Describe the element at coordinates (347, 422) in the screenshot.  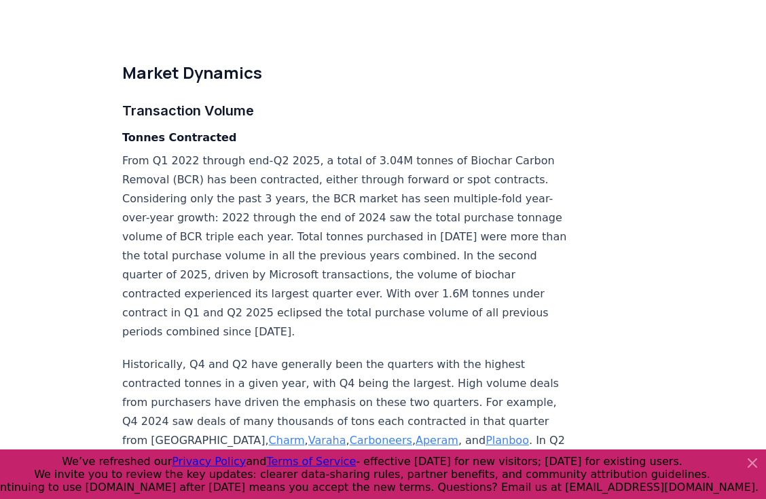
I see `p: Historically, Q4 and Q2 have generally been the quarters with the highest contracted tonnes in a ...` at that location.